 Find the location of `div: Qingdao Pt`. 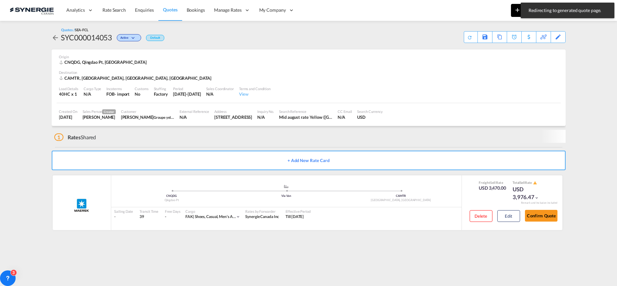

div: Qingdao Pt is located at coordinates (172, 200).